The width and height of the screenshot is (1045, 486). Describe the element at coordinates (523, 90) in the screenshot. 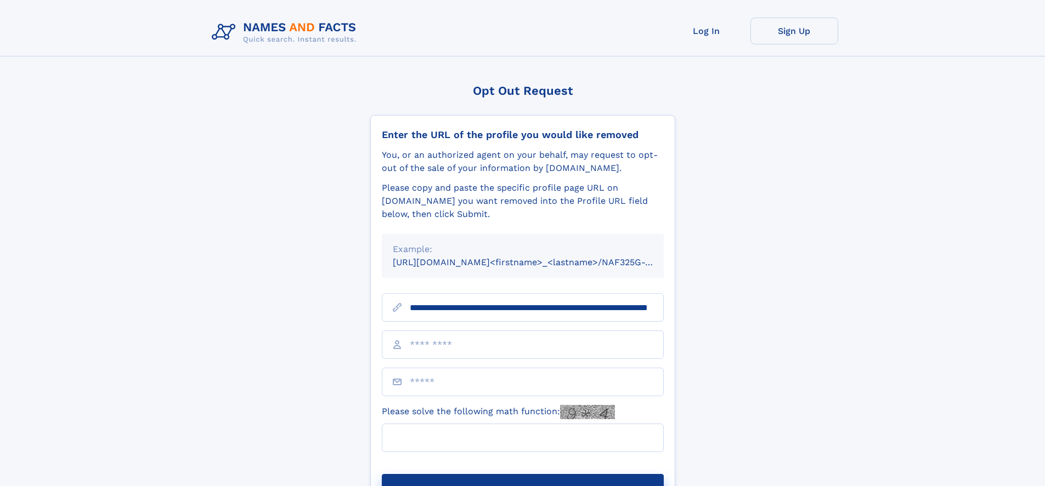

I see `div: Opt Out Request` at that location.